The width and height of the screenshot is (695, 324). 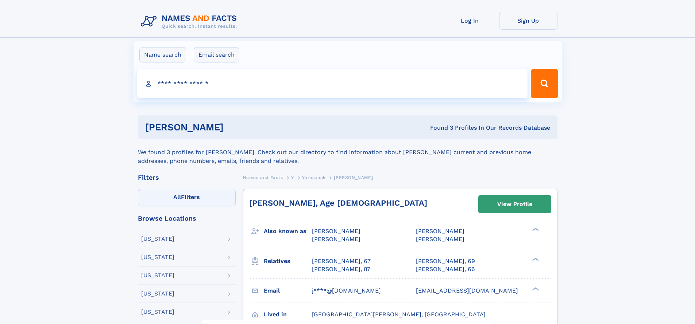 What do you see at coordinates (314, 177) in the screenshot?
I see `a: Yaroschak` at bounding box center [314, 177].